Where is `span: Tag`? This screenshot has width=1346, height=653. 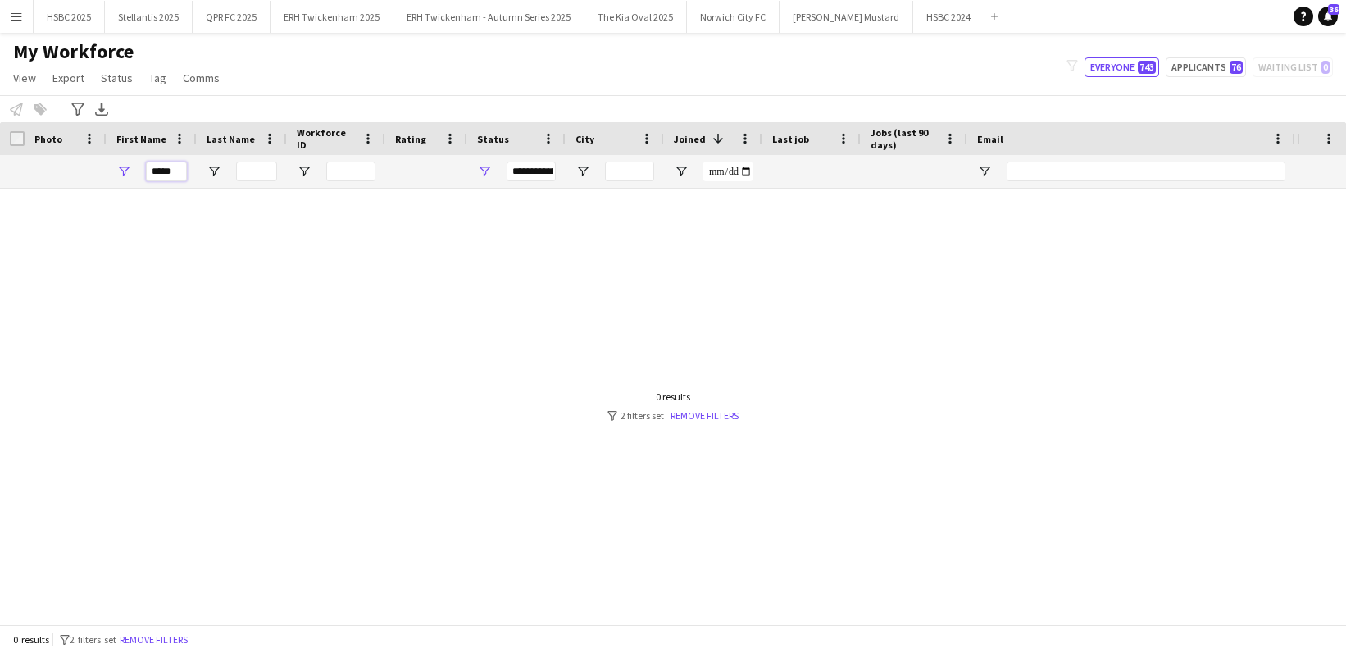
span: Tag is located at coordinates (157, 78).